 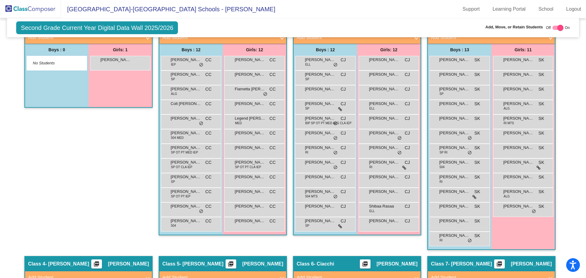 I want to click on span: Shibaa Rasaa, so click(x=384, y=206).